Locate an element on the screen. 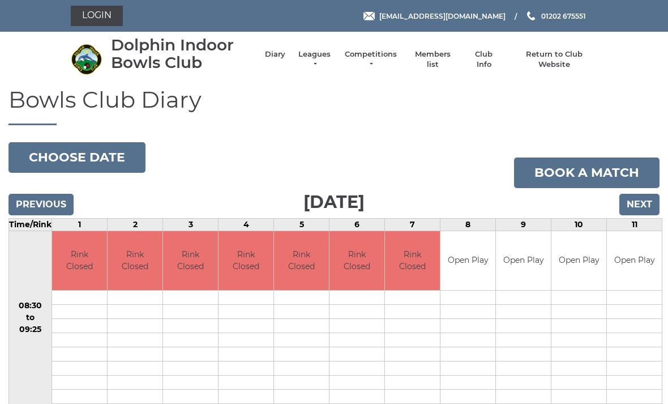 This screenshot has width=668, height=404. td: 8 is located at coordinates (468, 224).